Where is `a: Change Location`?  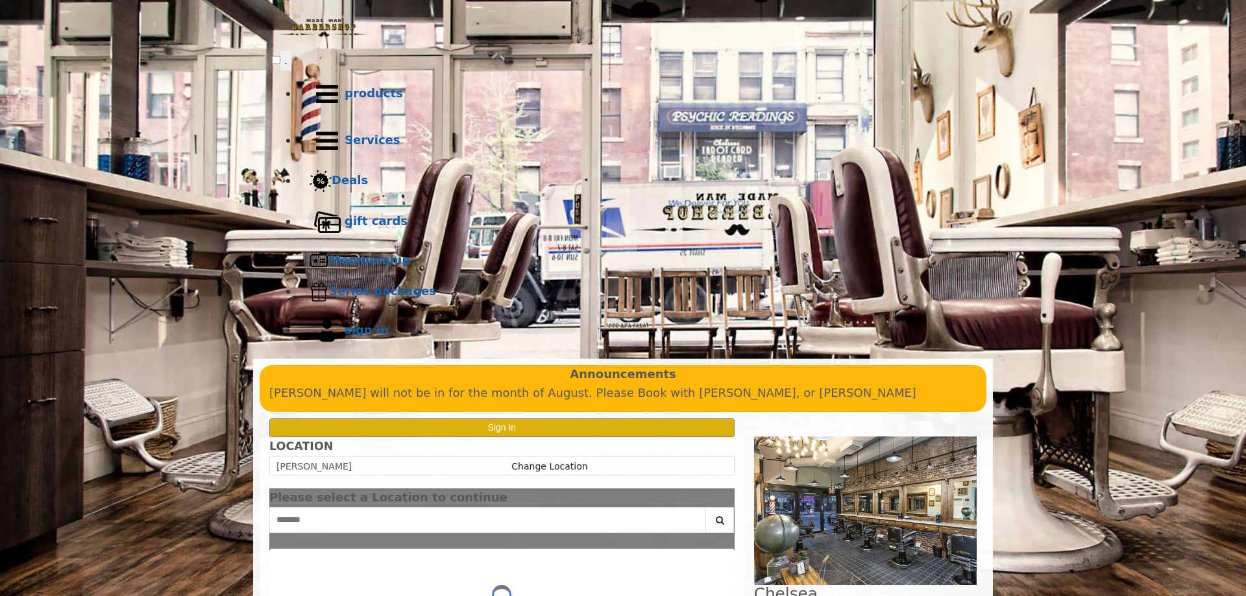
a: Change Location is located at coordinates (549, 467).